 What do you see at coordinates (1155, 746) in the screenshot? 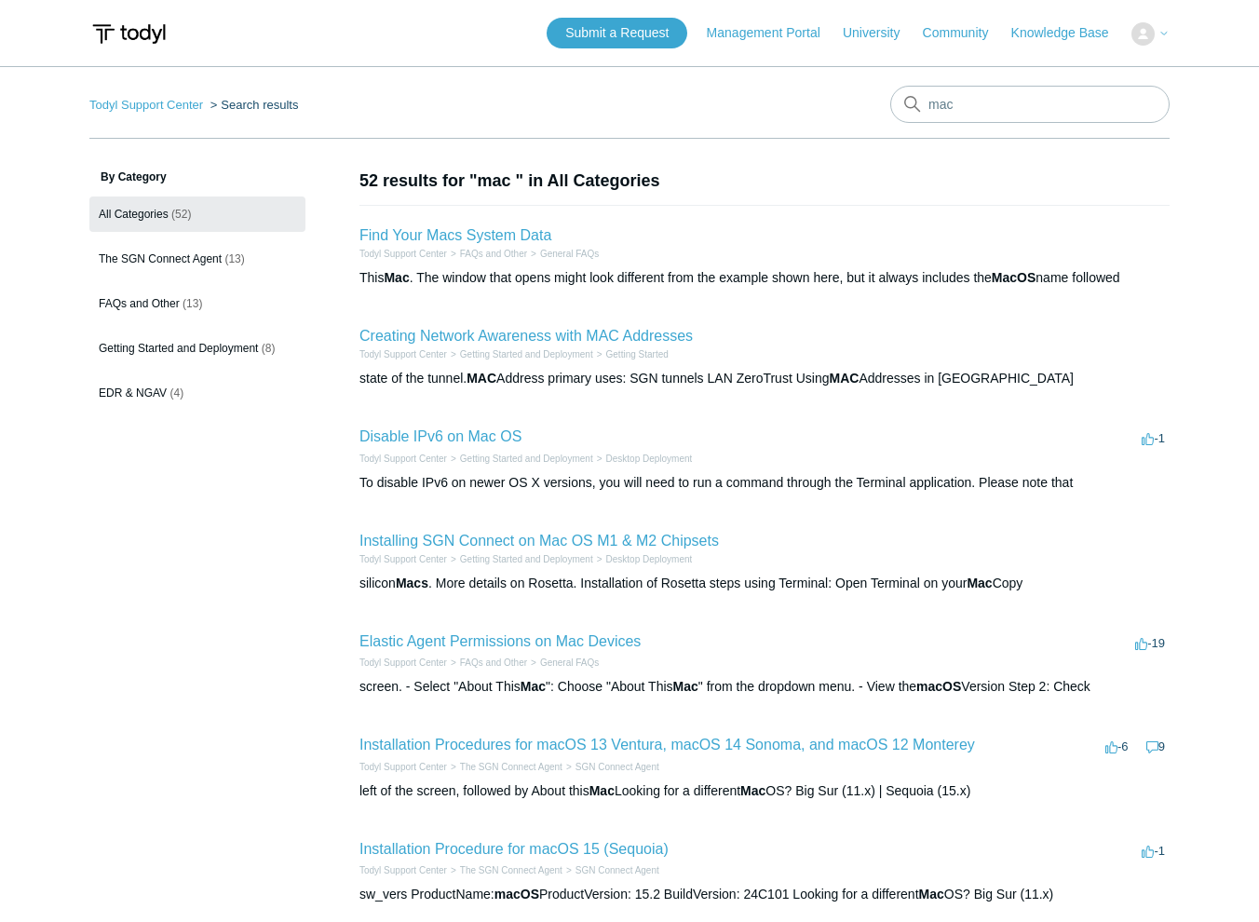
I see `span: 9` at bounding box center [1155, 746].